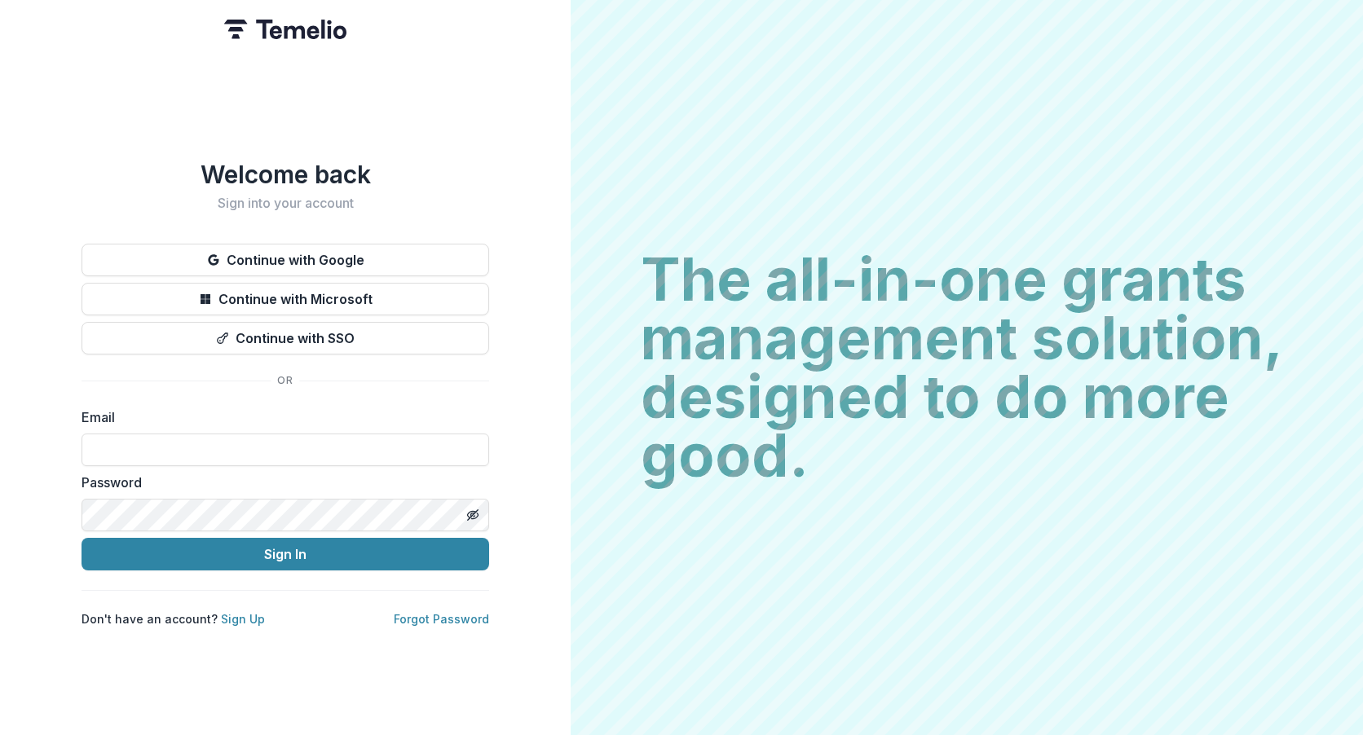 Image resolution: width=1363 pixels, height=735 pixels. Describe the element at coordinates (173, 619) in the screenshot. I see `p: Don't have an account?` at that location.